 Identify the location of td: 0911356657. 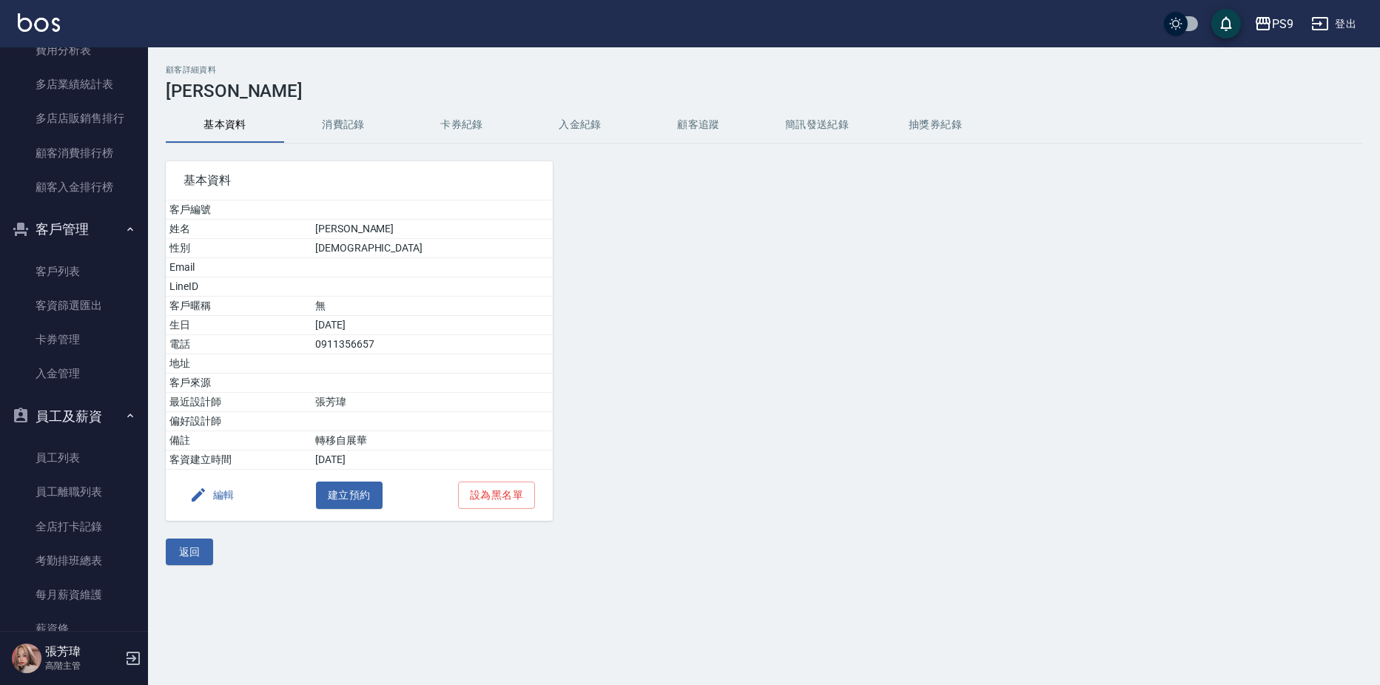
(432, 345).